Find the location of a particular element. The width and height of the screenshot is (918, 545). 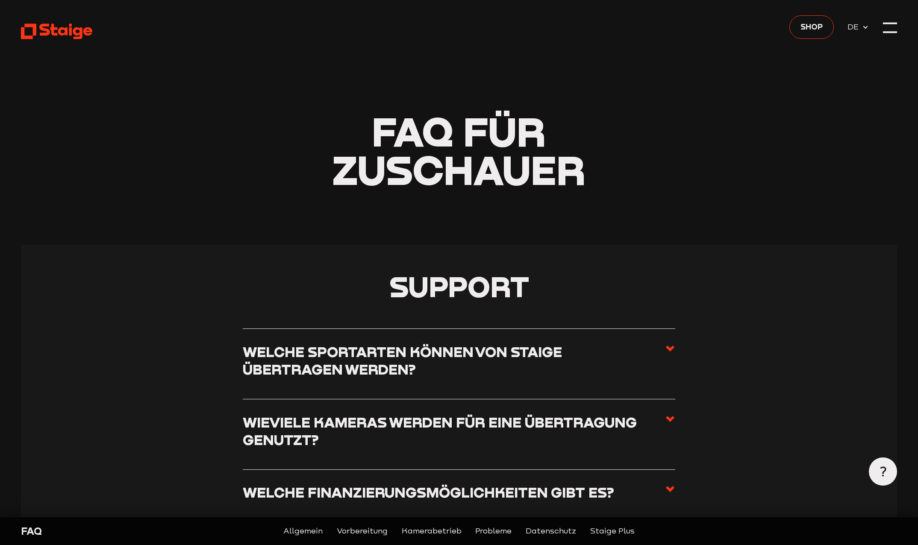

span: für Zuschauer is located at coordinates (458, 150).